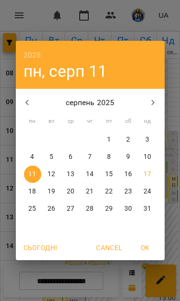 The width and height of the screenshot is (180, 301). Describe the element at coordinates (145, 248) in the screenshot. I see `span: OK` at that location.